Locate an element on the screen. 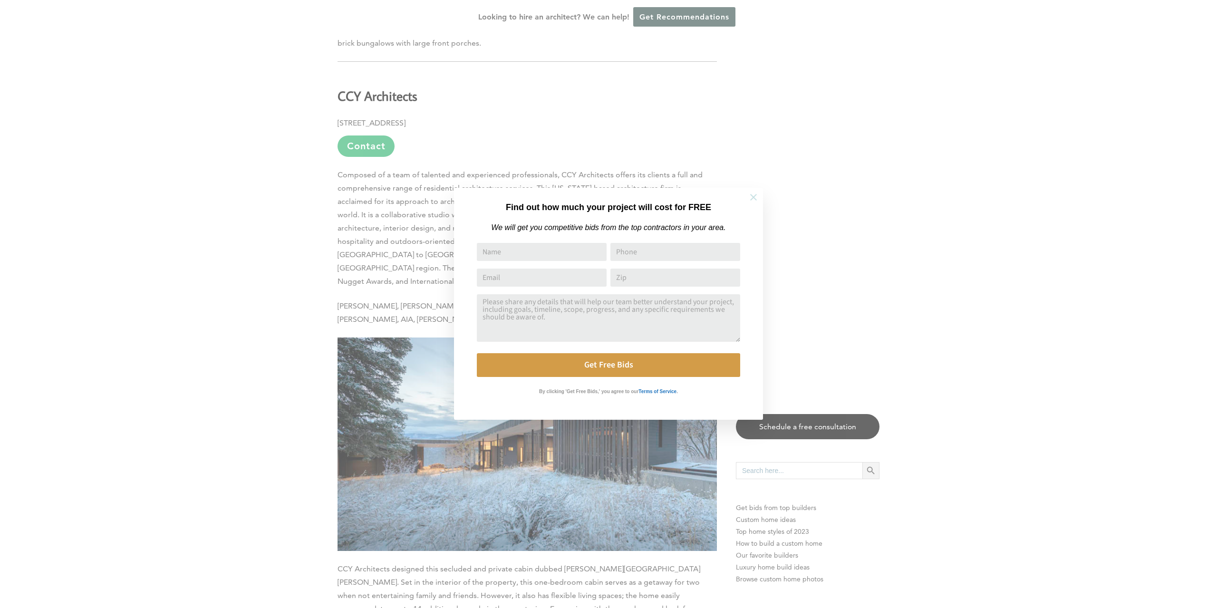 The width and height of the screenshot is (1217, 608). a: Terms of Service is located at coordinates (657, 390).